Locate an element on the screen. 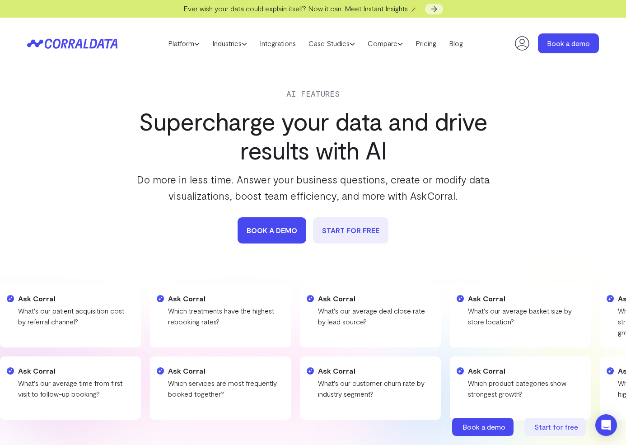 The image size is (626, 445). a: Integrations is located at coordinates (278, 43).